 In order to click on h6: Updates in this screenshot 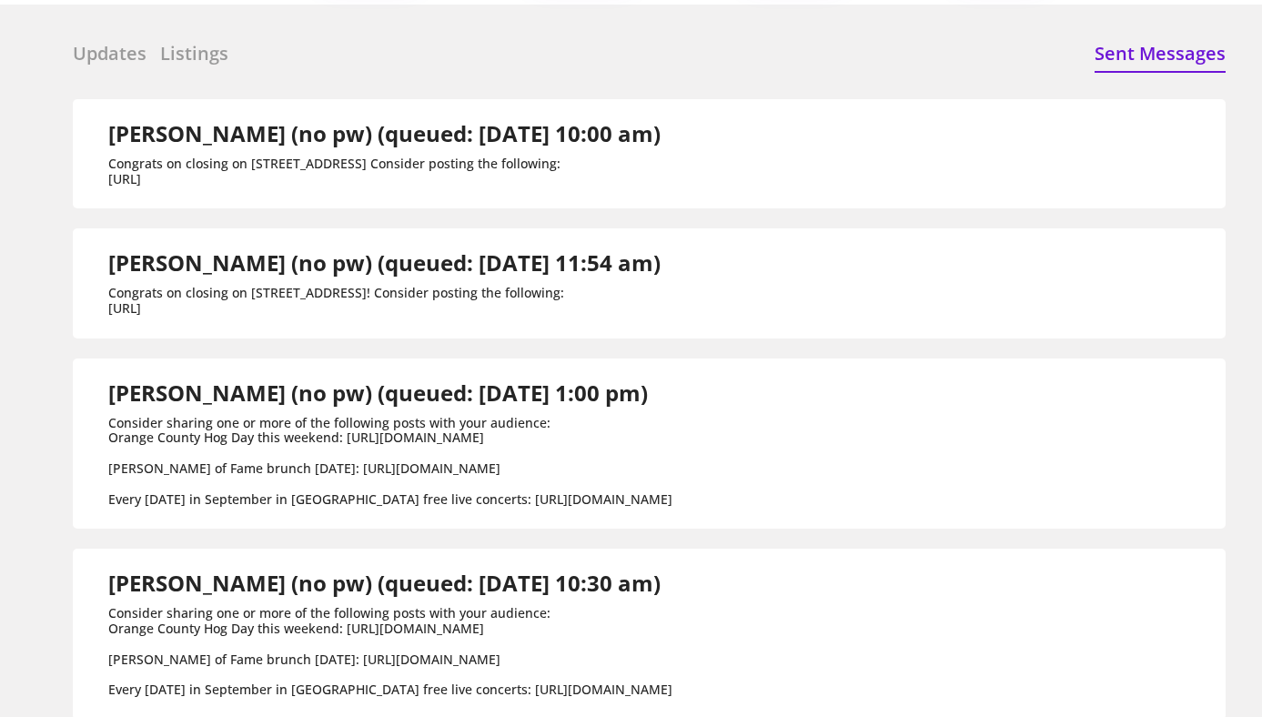, I will do `click(109, 54)`.